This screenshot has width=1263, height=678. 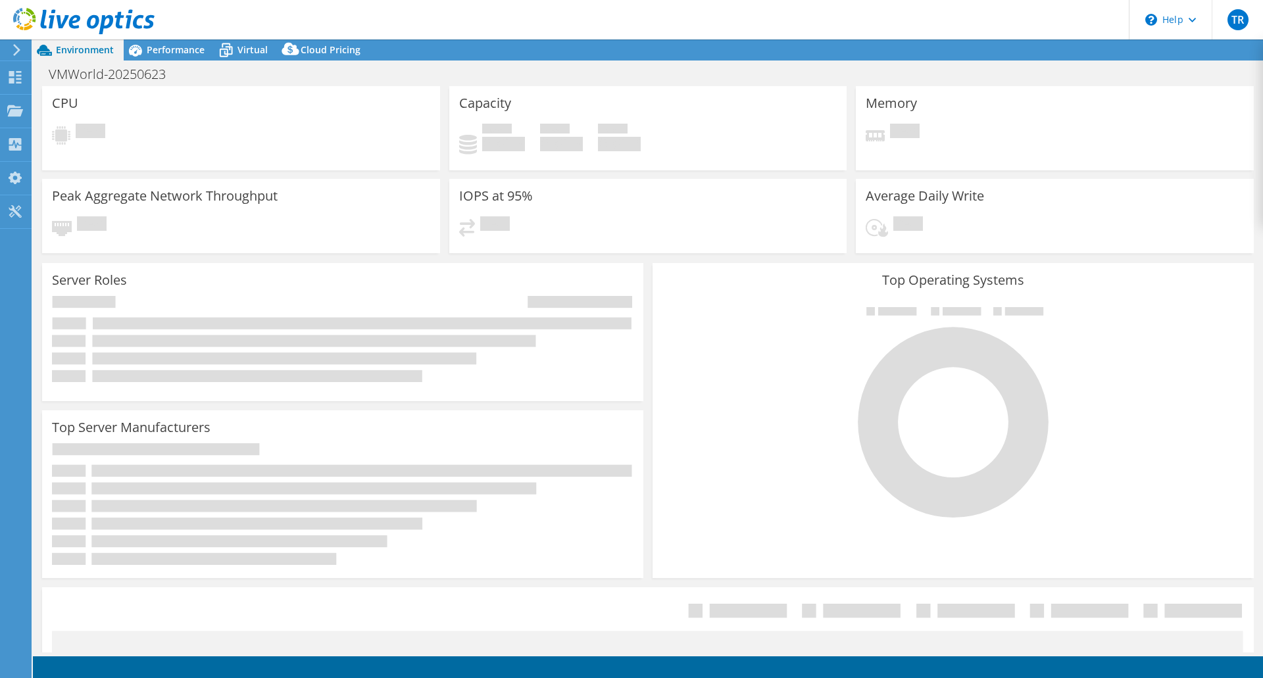 I want to click on h3: Server Roles, so click(x=89, y=280).